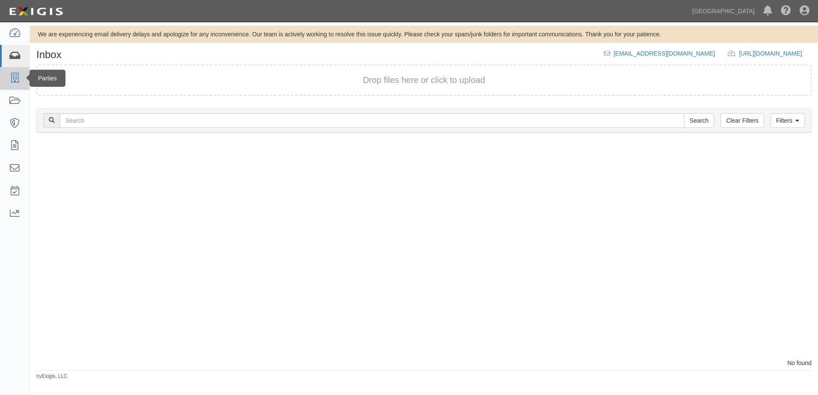  Describe the element at coordinates (52, 376) in the screenshot. I see `small: by` at that location.